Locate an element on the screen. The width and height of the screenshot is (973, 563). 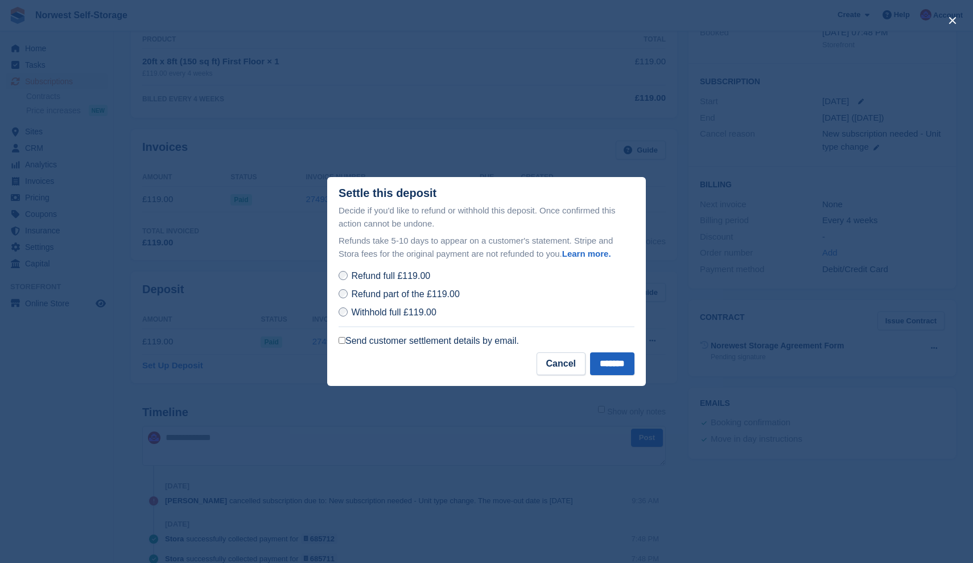
a: Learn more. is located at coordinates (587, 253).